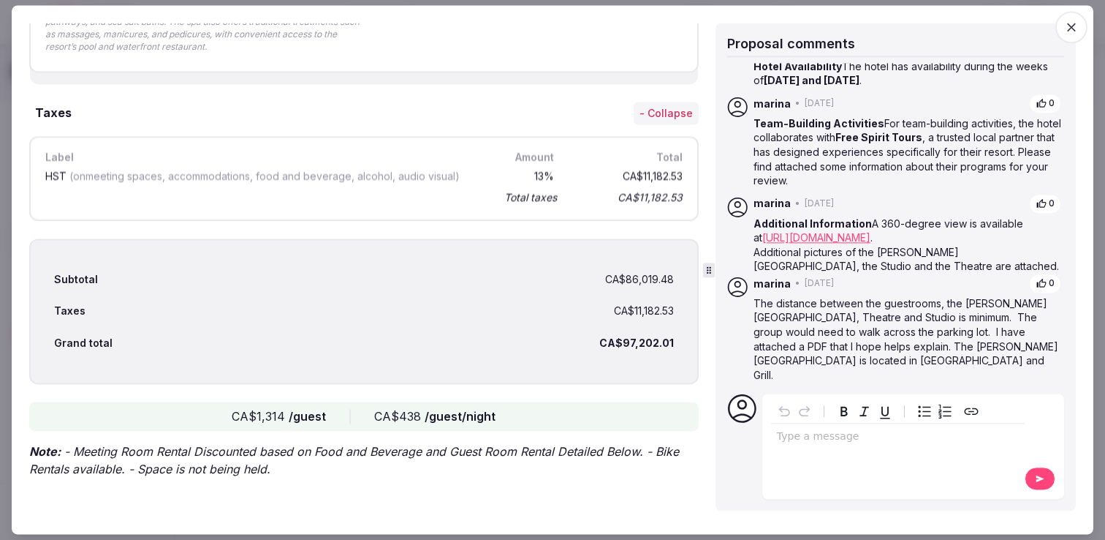 Image resolution: width=1105 pixels, height=540 pixels. Describe the element at coordinates (69, 311) in the screenshot. I see `div: Taxes` at that location.